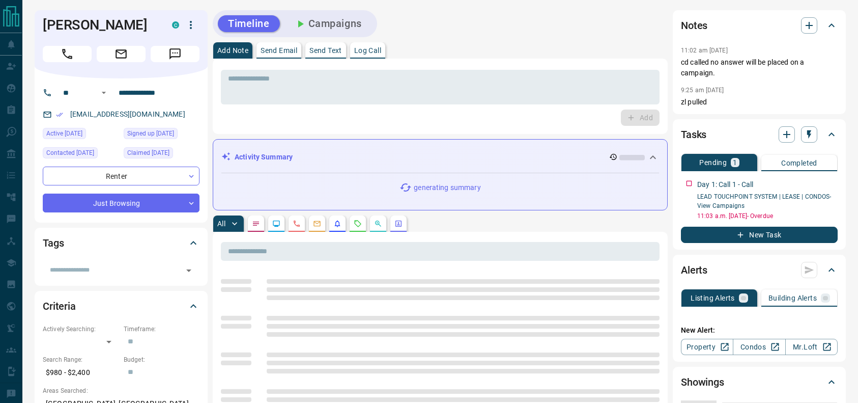  What do you see at coordinates (326, 50) in the screenshot?
I see `p: Send Text` at bounding box center [326, 50].